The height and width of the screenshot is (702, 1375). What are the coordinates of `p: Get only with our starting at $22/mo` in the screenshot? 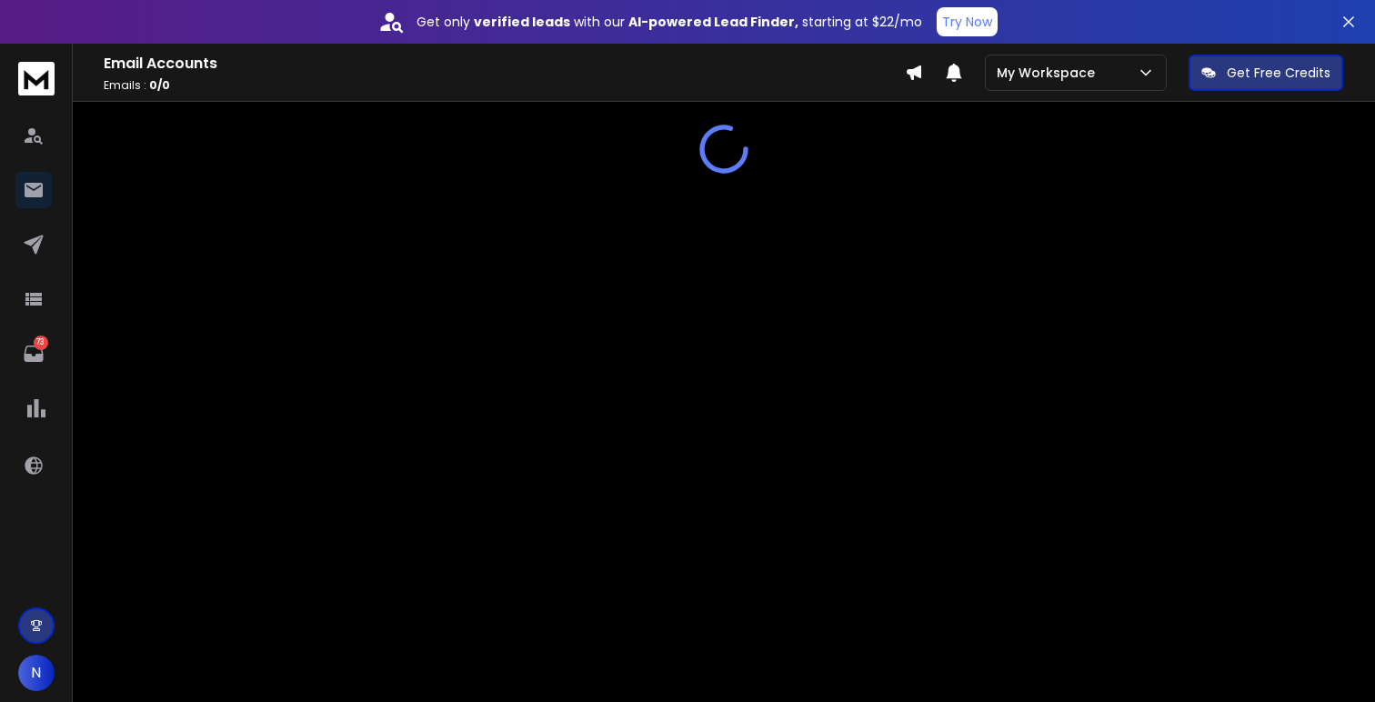 It's located at (669, 22).